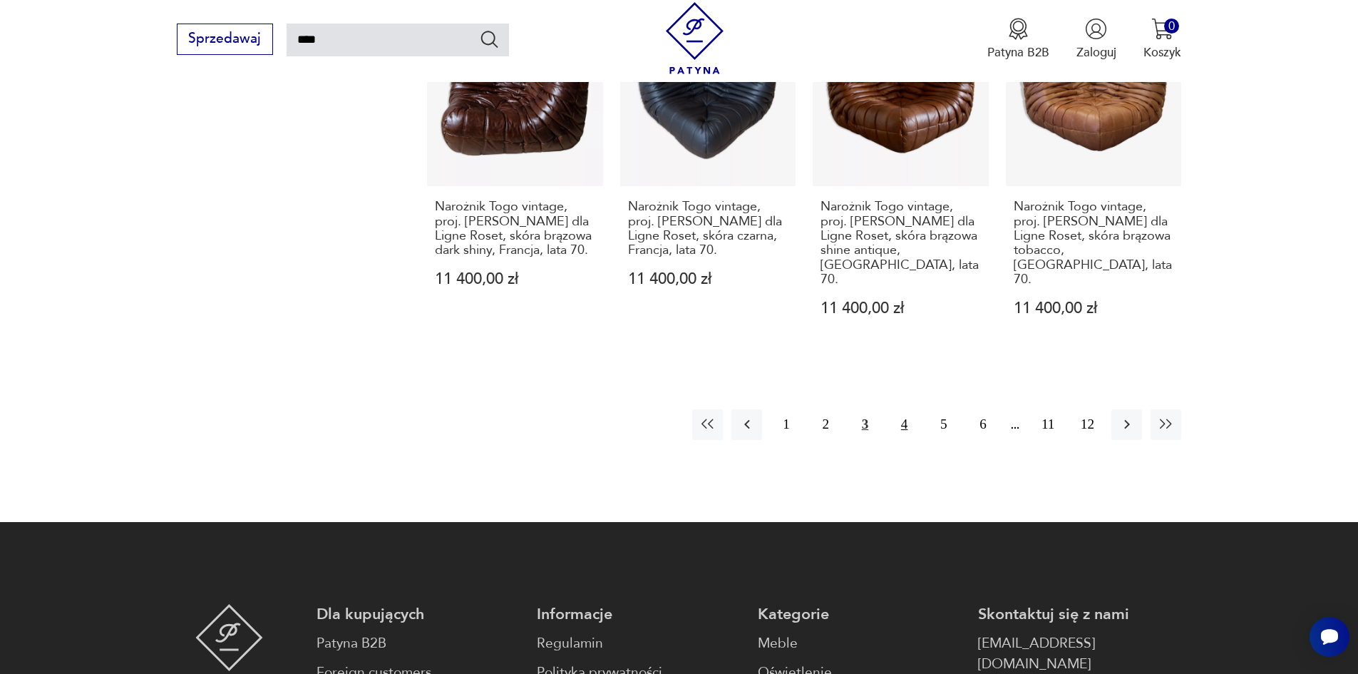 The image size is (1358, 674). What do you see at coordinates (901, 180) in the screenshot?
I see `a: KlasykNarożnik Togo vintage, proj. M. Ducaroy dla Ligne Roset, skóra brązowa shine antique, Franc...` at bounding box center [901, 180].